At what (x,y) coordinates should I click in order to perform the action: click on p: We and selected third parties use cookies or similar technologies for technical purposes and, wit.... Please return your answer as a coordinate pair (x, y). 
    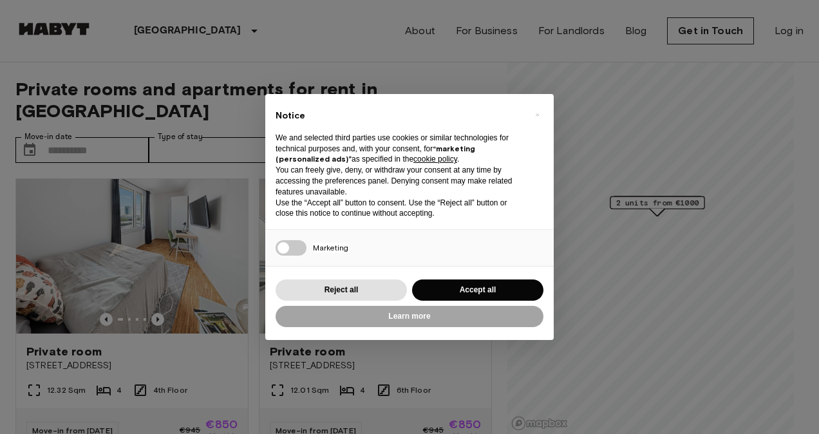
    Looking at the image, I should click on (399, 149).